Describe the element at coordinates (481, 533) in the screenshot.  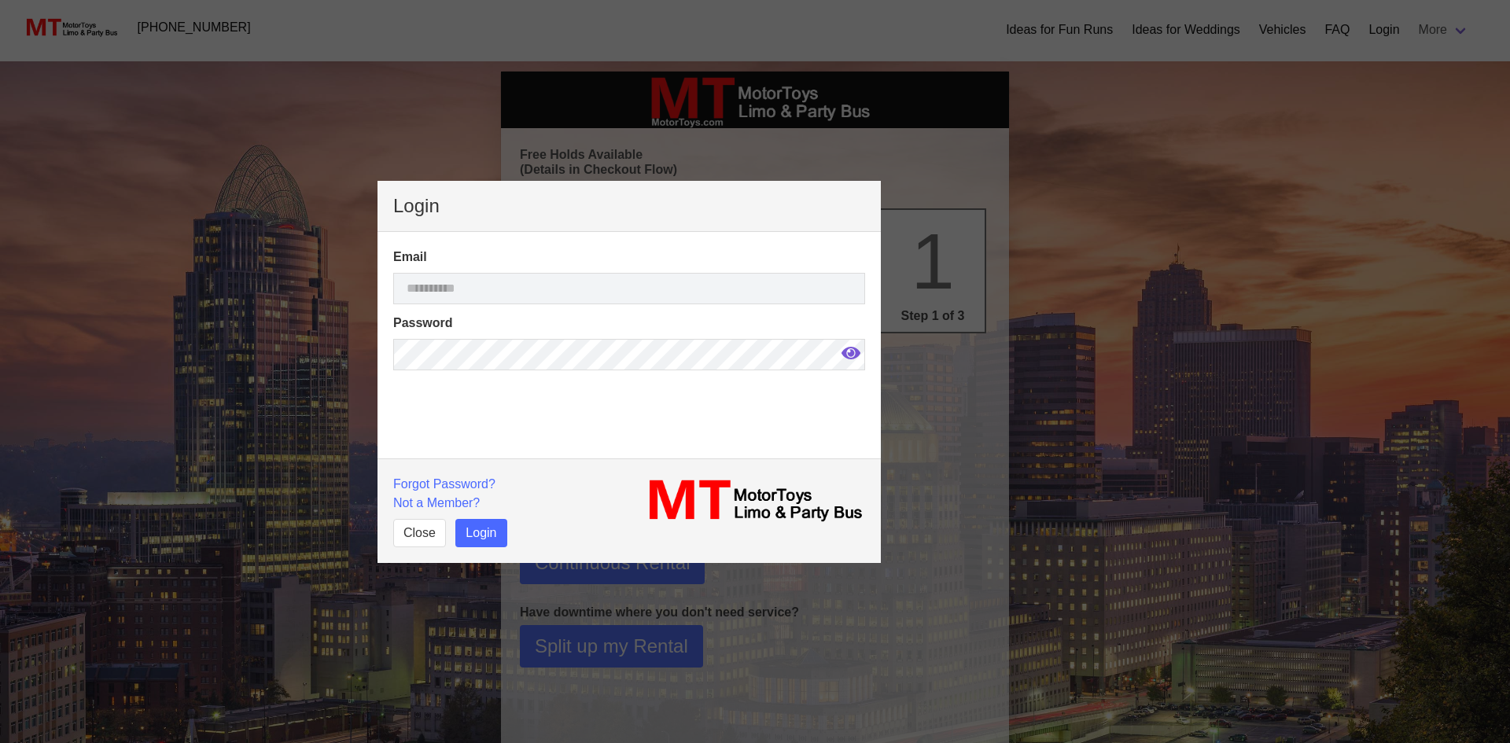
I see `button: Login` at that location.